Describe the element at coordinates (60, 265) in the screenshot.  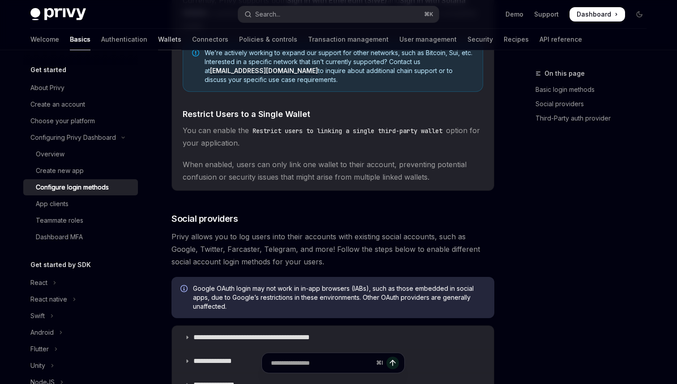
I see `h5: Get started by SDK` at that location.